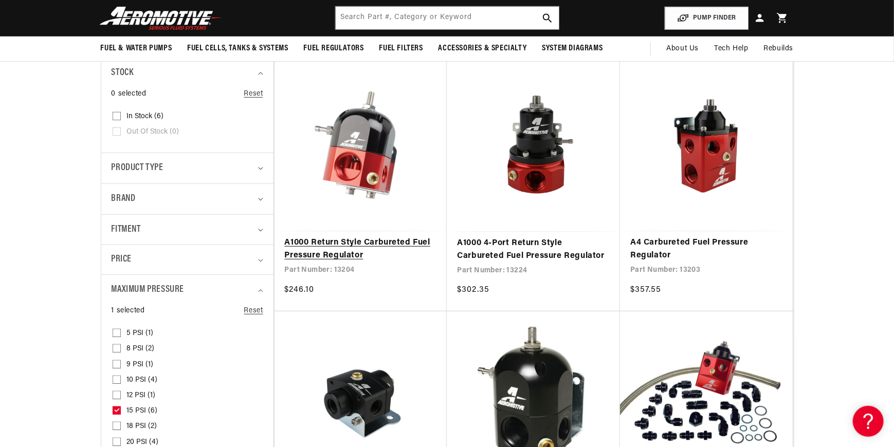 This screenshot has height=447, width=894. I want to click on a: A1000 4-Port Return Style Carbureted Fuel Pressure Regulator, so click(533, 250).